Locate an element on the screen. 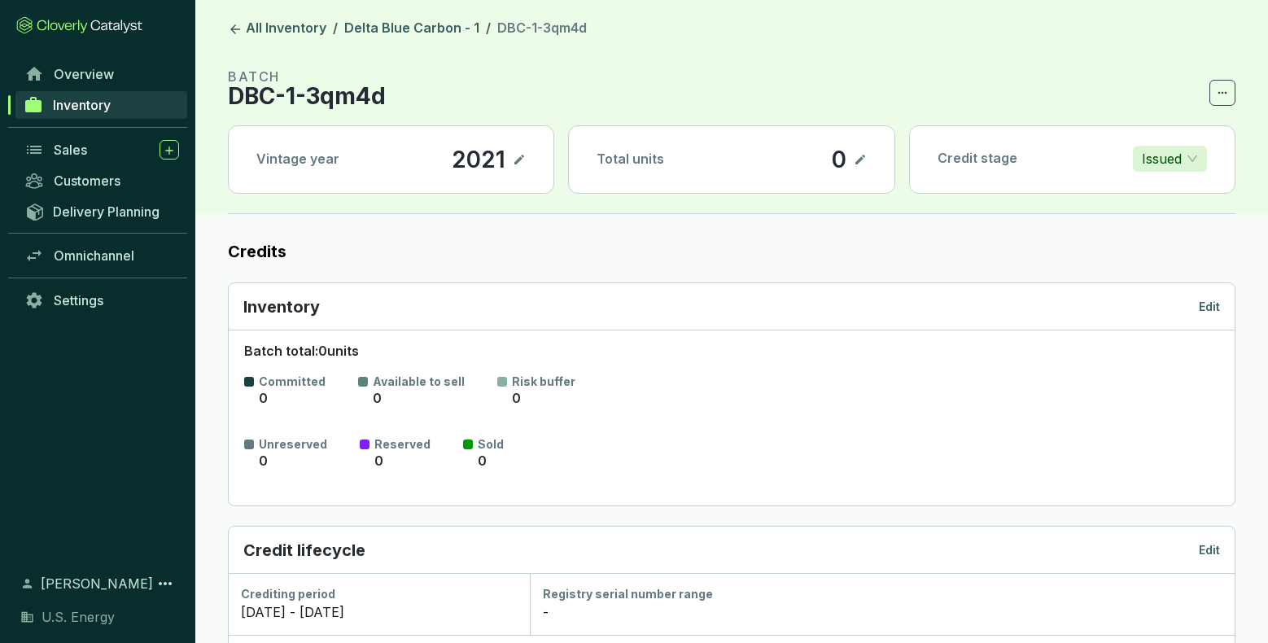  p: Unreserved is located at coordinates (293, 445).